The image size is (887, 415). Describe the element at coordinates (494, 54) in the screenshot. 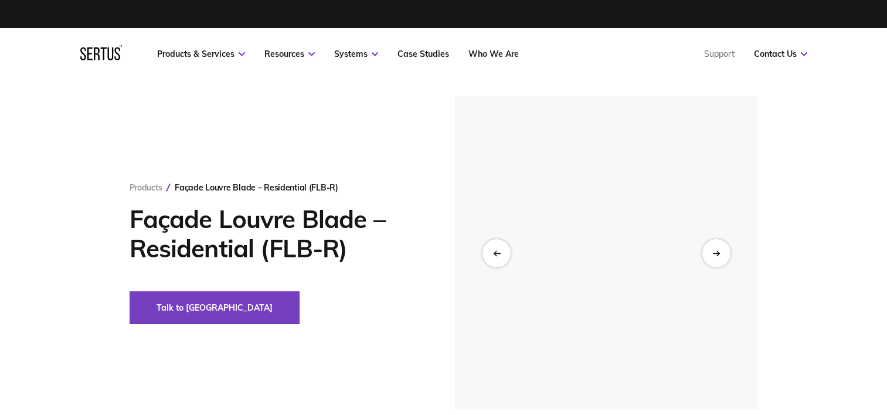

I see `a: Who We Are` at that location.